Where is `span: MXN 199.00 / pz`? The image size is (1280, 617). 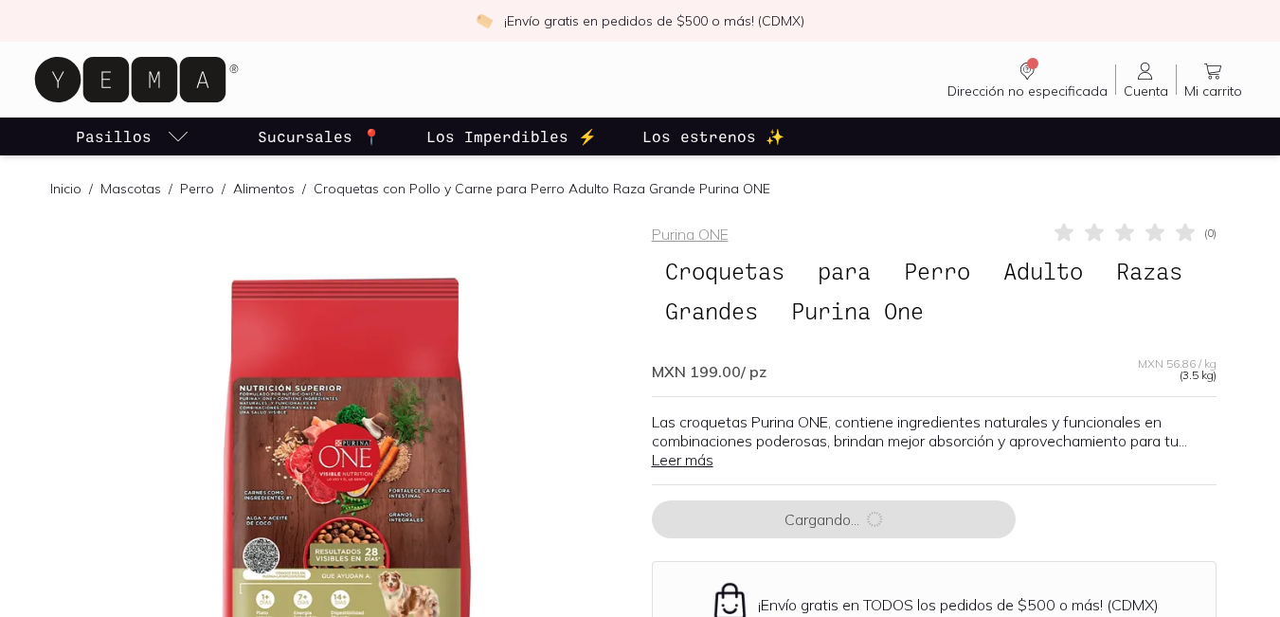 span: MXN 199.00 / pz is located at coordinates (709, 371).